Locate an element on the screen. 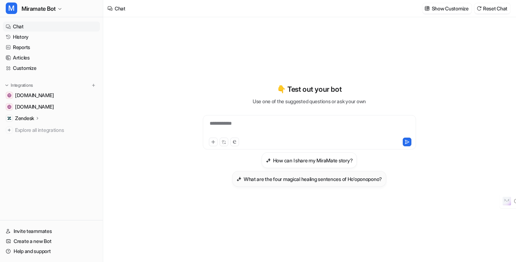 This screenshot has width=516, height=262. img: www.mm-pemf.com is located at coordinates (9, 95).